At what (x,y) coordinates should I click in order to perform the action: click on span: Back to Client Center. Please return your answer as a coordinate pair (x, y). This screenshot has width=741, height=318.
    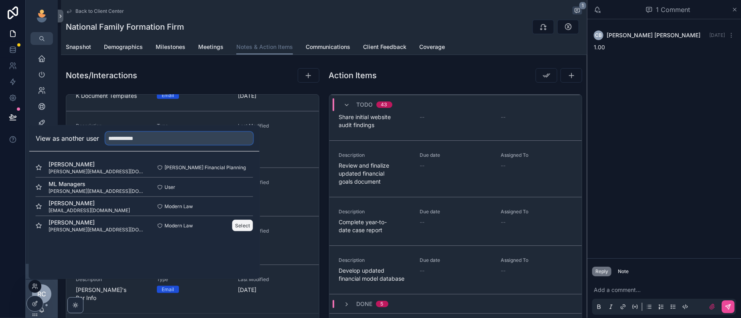
    Looking at the image, I should click on (100, 11).